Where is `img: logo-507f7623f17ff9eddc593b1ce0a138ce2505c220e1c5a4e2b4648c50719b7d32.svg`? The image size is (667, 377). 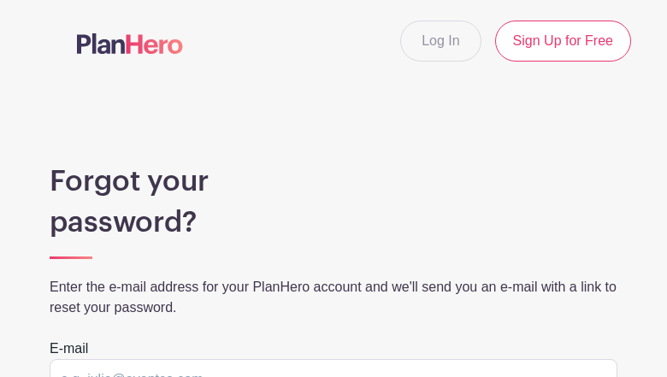
img: logo-507f7623f17ff9eddc593b1ce0a138ce2505c220e1c5a4e2b4648c50719b7d32.svg is located at coordinates (130, 44).